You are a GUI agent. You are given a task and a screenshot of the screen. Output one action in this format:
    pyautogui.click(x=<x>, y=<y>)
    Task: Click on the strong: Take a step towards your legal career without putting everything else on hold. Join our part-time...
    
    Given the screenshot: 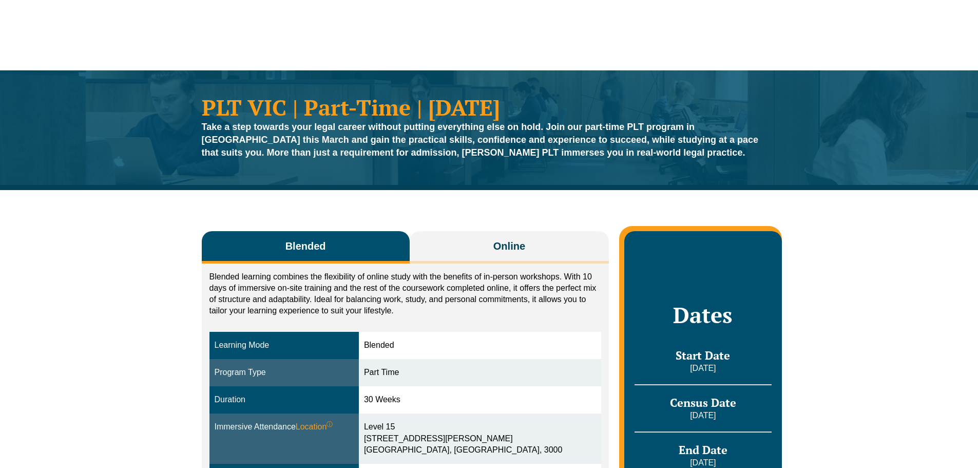 What is the action you would take?
    pyautogui.click(x=480, y=140)
    